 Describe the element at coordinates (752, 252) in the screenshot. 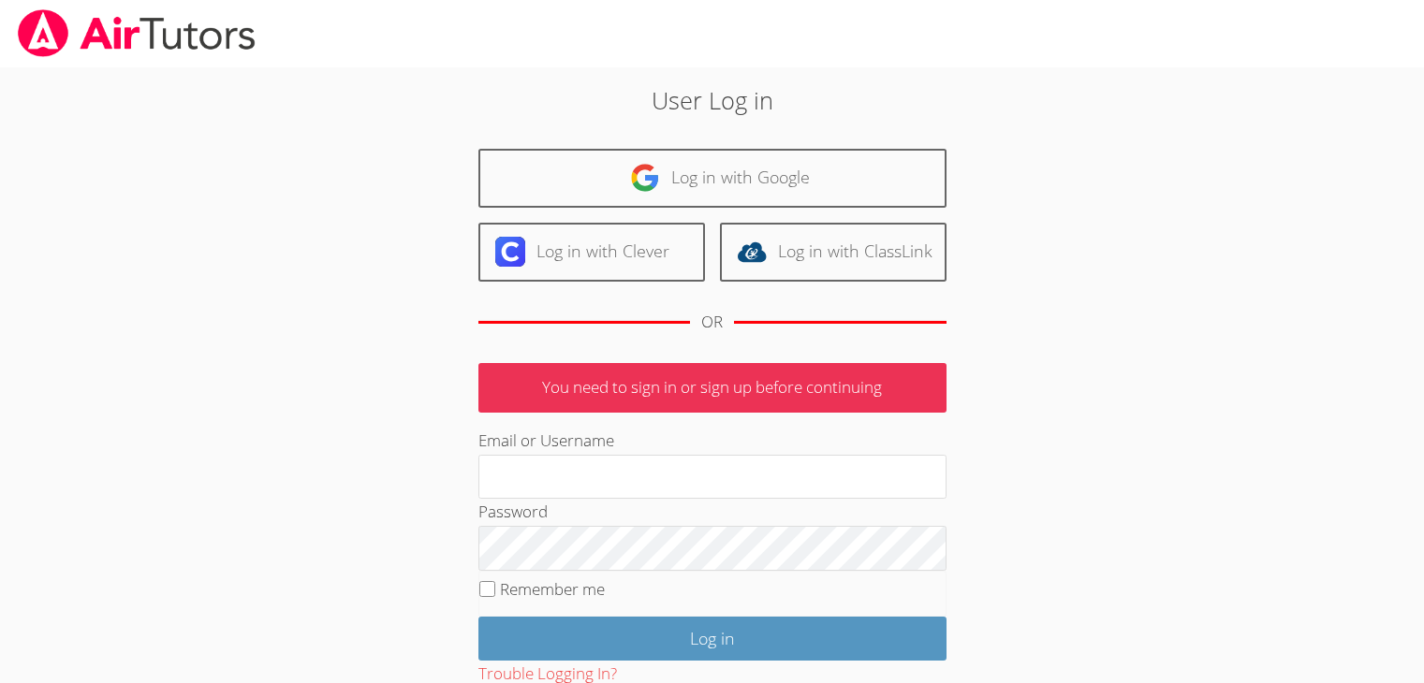

I see `img: classlink-logo-d6bb404cc1216ec64c9a2012d9dc4662098be43eaf13dc465df04b49fa7ab582.svg` at that location.